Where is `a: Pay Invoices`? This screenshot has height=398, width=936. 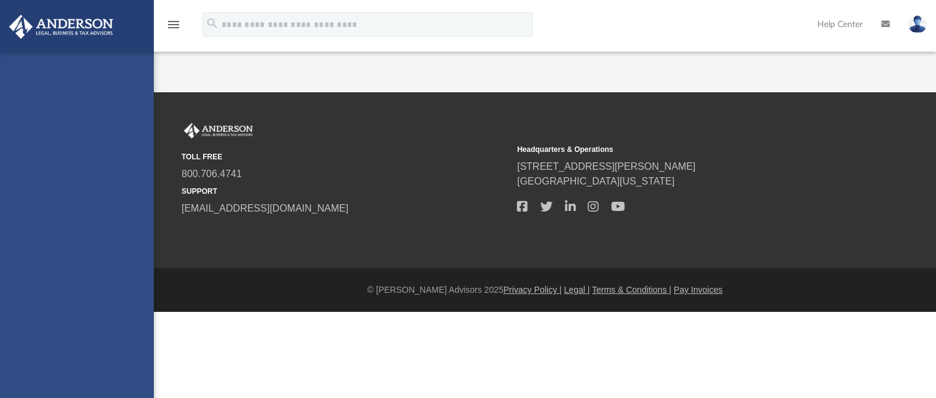 a: Pay Invoices is located at coordinates (698, 290).